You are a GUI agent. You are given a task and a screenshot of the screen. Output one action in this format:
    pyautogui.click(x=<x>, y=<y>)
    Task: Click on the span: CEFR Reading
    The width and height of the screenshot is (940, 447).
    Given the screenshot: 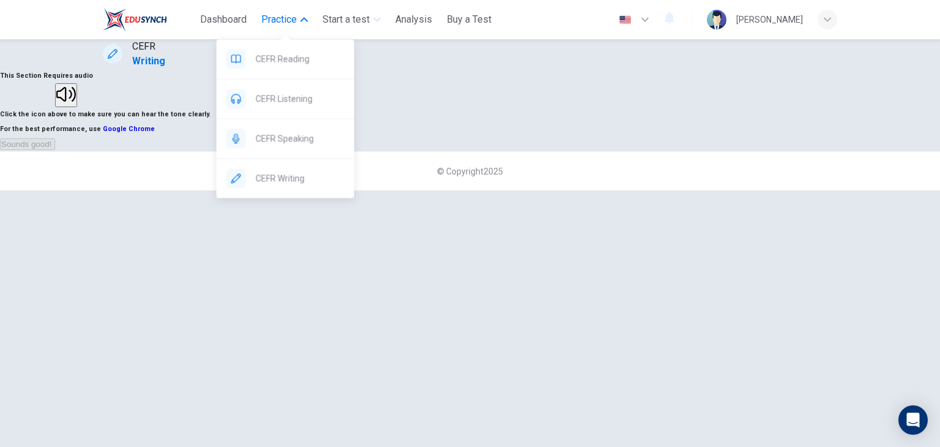 What is the action you would take?
    pyautogui.click(x=300, y=59)
    